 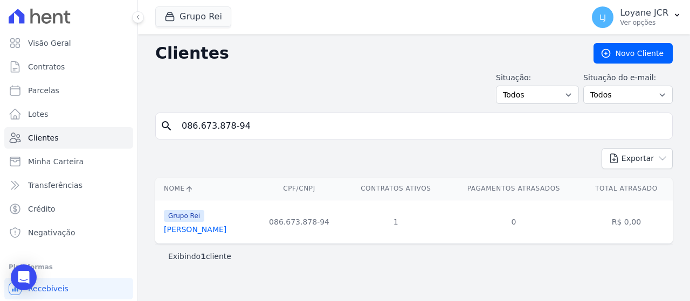 I want to click on i: search, so click(x=167, y=126).